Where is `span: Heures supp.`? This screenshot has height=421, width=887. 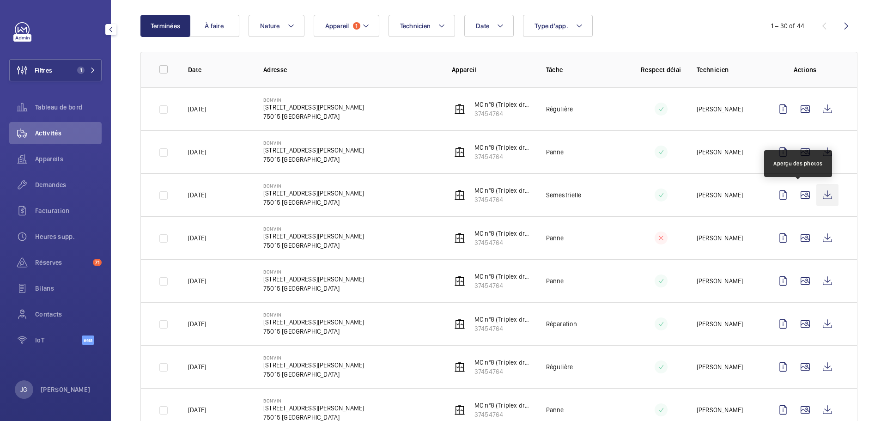 span: Heures supp. is located at coordinates (68, 236).